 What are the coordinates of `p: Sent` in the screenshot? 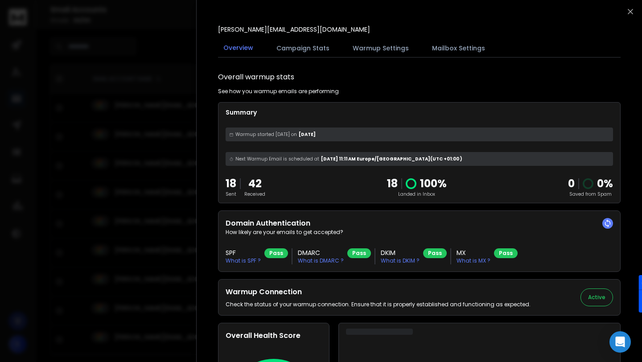 It's located at (231, 194).